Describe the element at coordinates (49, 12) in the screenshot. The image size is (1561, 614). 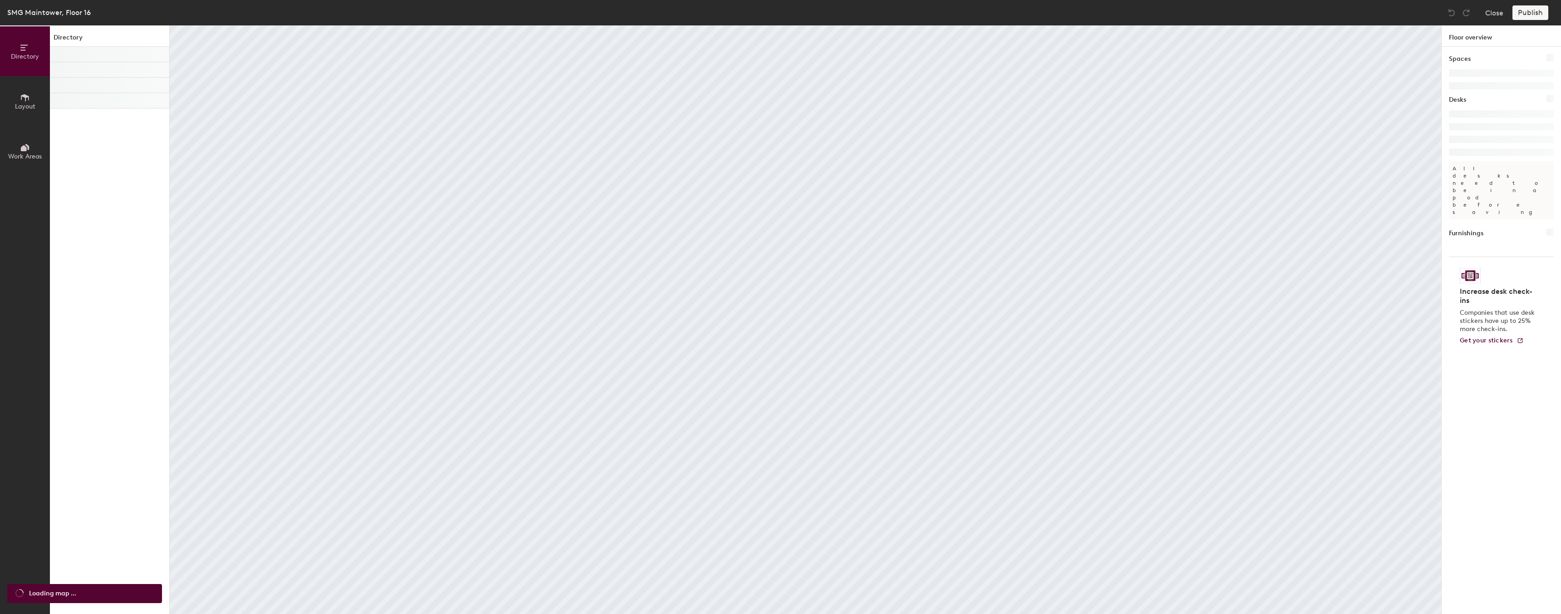
I see `div: SMG Maintower, Floor 16` at that location.